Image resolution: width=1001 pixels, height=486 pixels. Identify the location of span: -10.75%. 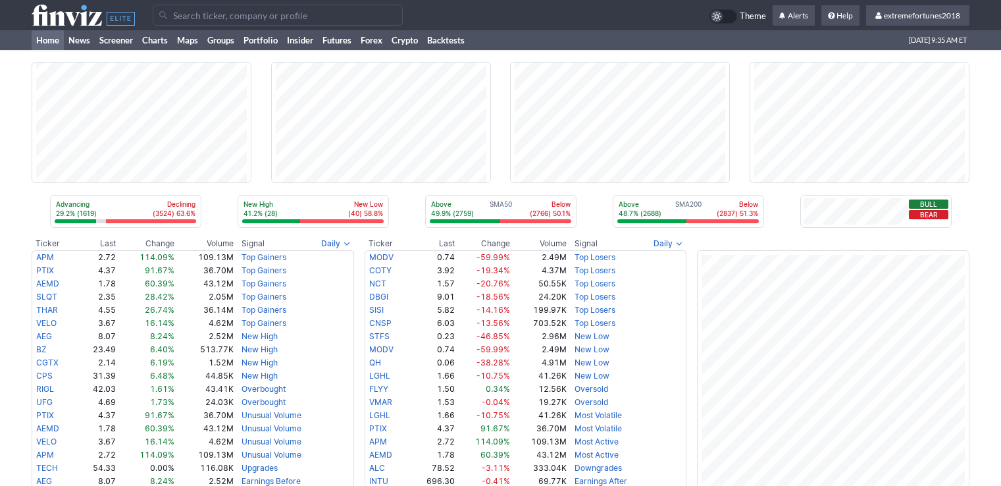
(493, 415).